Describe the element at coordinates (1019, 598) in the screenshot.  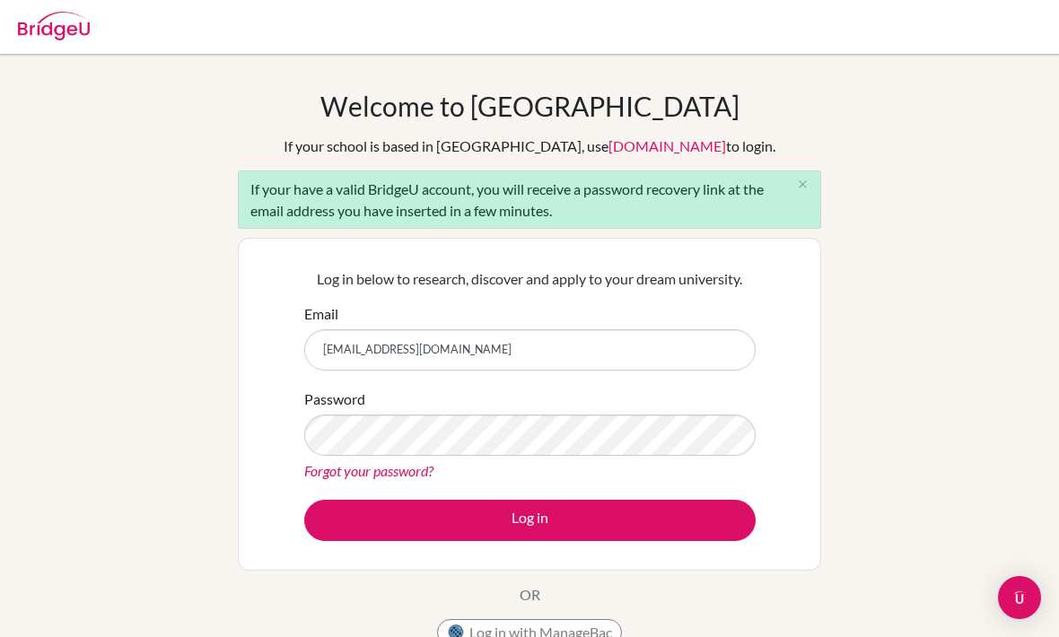
I see `div: Open Intercom Messenger` at that location.